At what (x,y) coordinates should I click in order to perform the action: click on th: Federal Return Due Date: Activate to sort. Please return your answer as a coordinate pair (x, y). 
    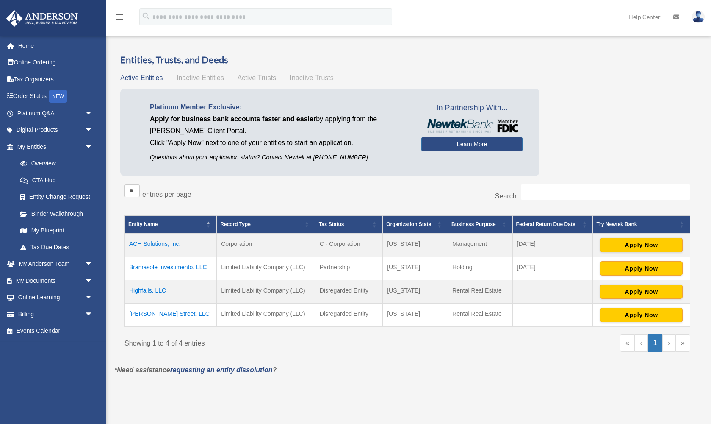
    Looking at the image, I should click on (553, 225).